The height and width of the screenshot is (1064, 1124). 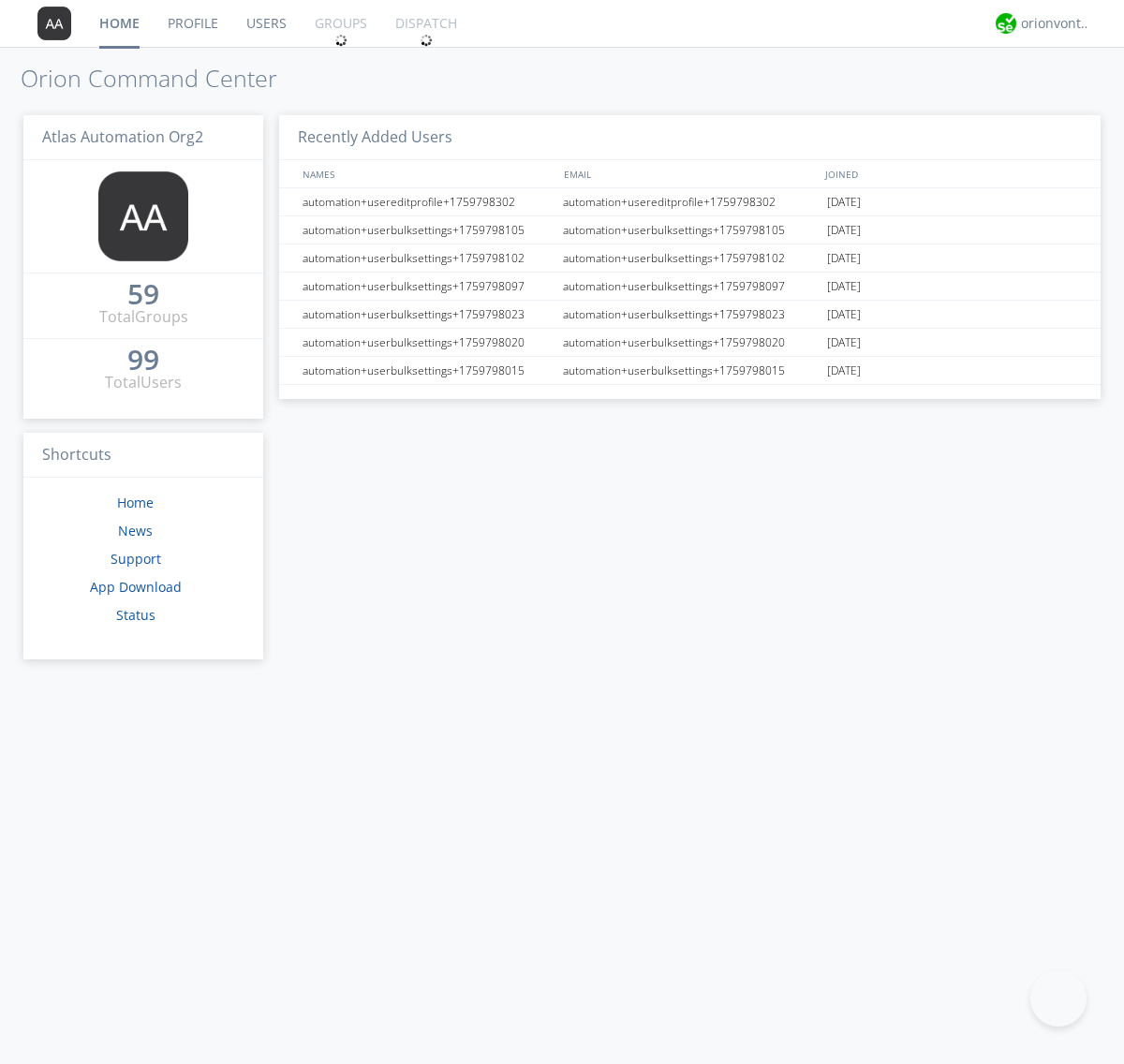 I want to click on div: EMAIL, so click(x=689, y=174).